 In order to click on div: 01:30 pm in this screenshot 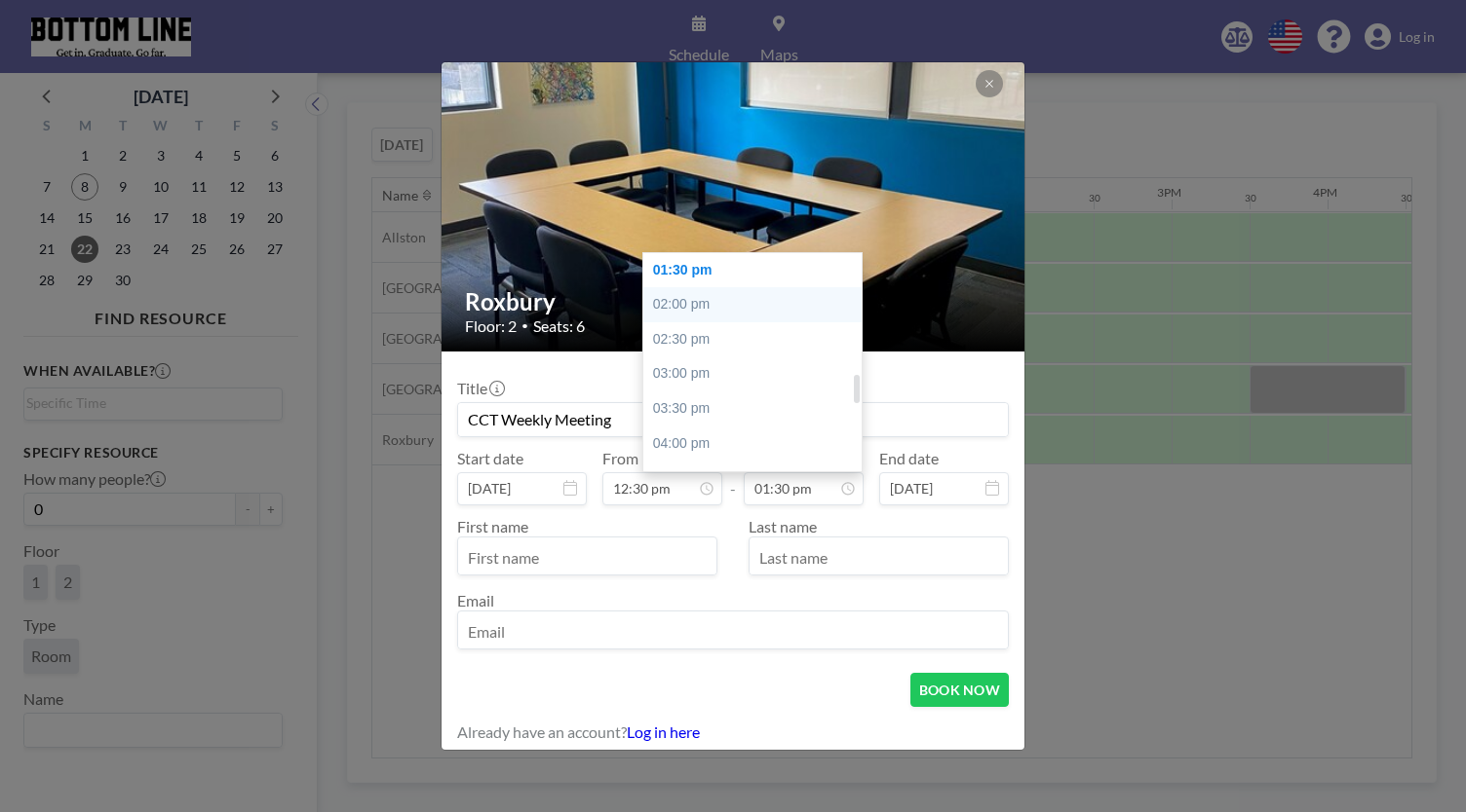, I will do `click(757, 271)`.